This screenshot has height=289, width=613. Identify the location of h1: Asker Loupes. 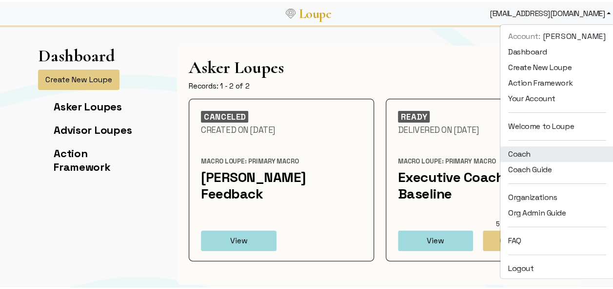
(379, 65).